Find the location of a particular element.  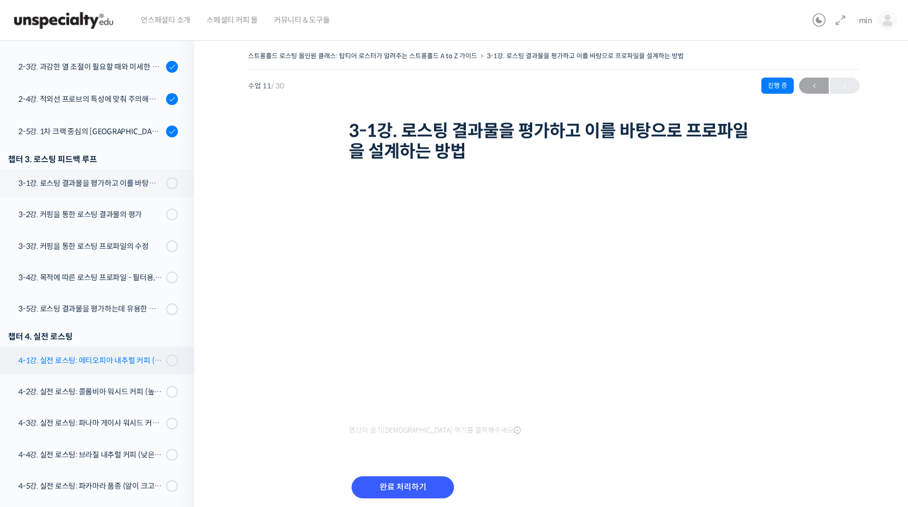

span: 홈 is located at coordinates (37, 362).